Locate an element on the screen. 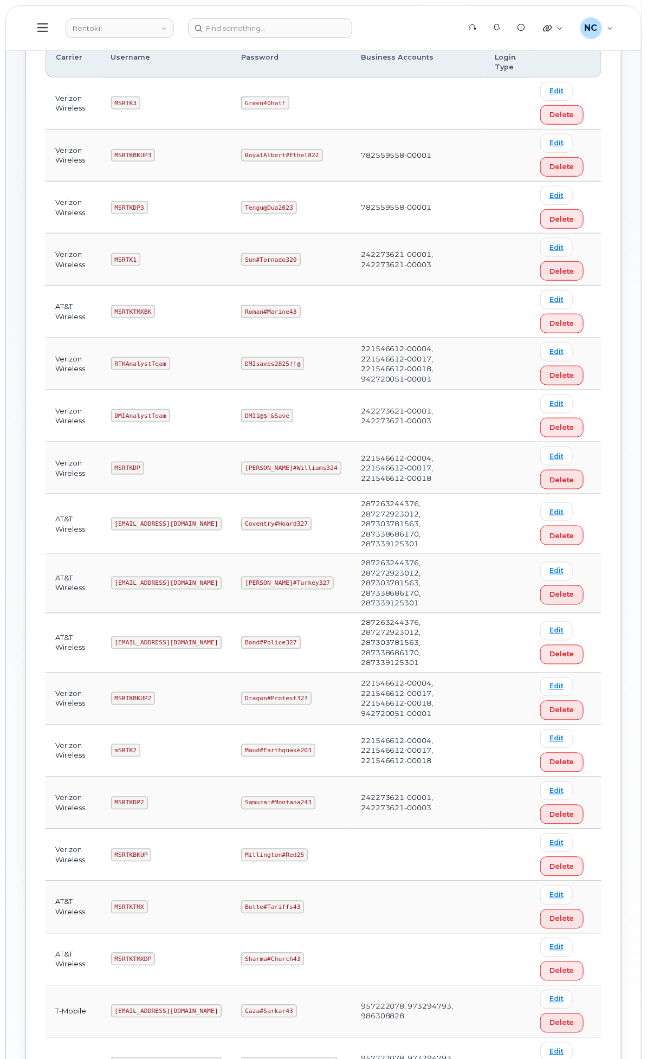  code: Samurai#Montana243 is located at coordinates (278, 803).